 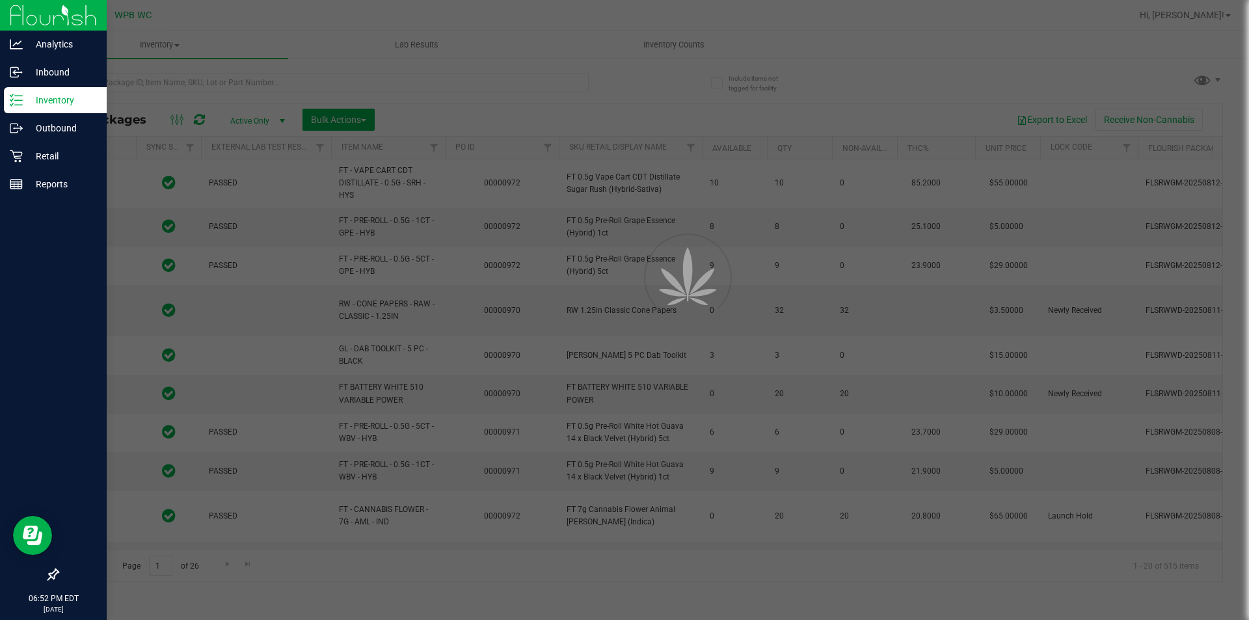 I want to click on p: Inventory, so click(x=62, y=100).